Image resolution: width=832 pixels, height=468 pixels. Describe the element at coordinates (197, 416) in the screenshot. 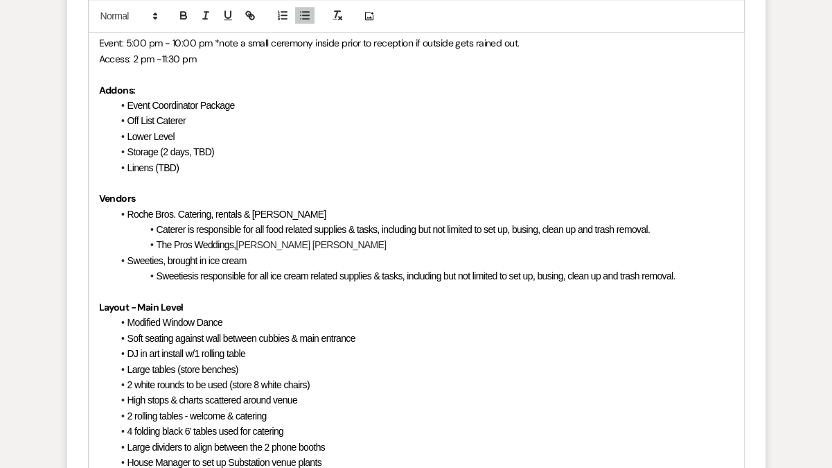

I see `span: 2 rolling tables - welcome & catering` at that location.